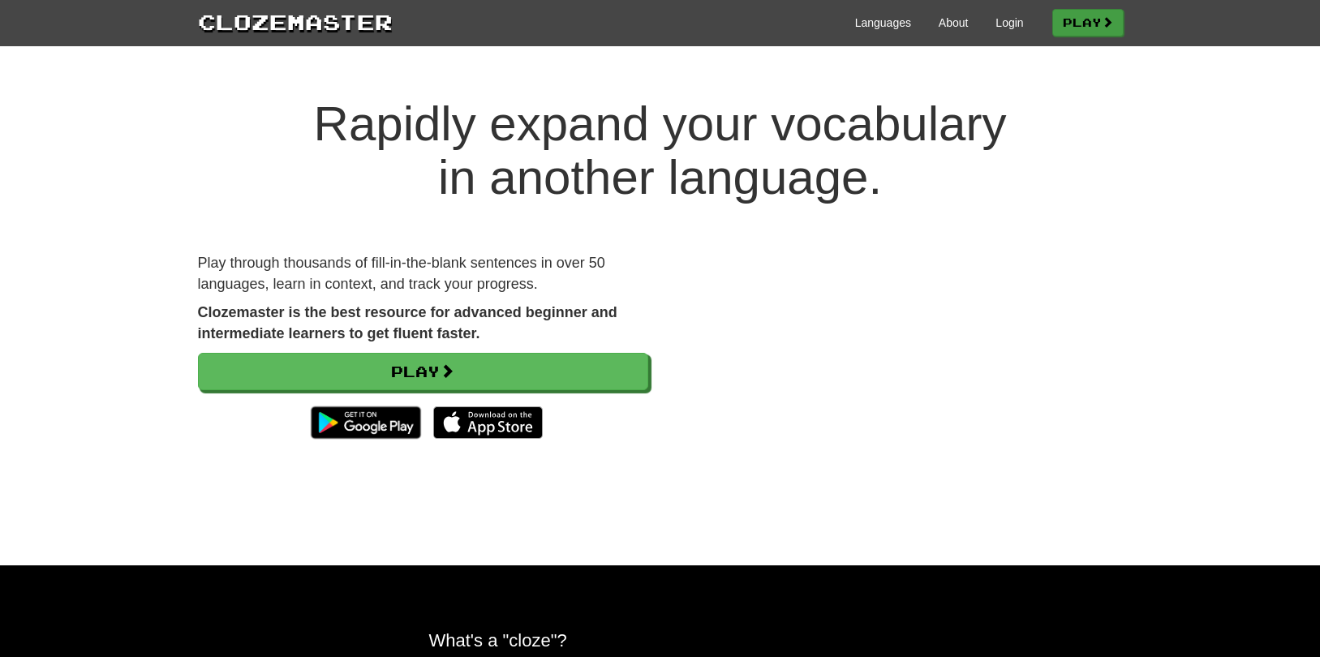 The width and height of the screenshot is (1320, 657). I want to click on a: Login, so click(1010, 23).